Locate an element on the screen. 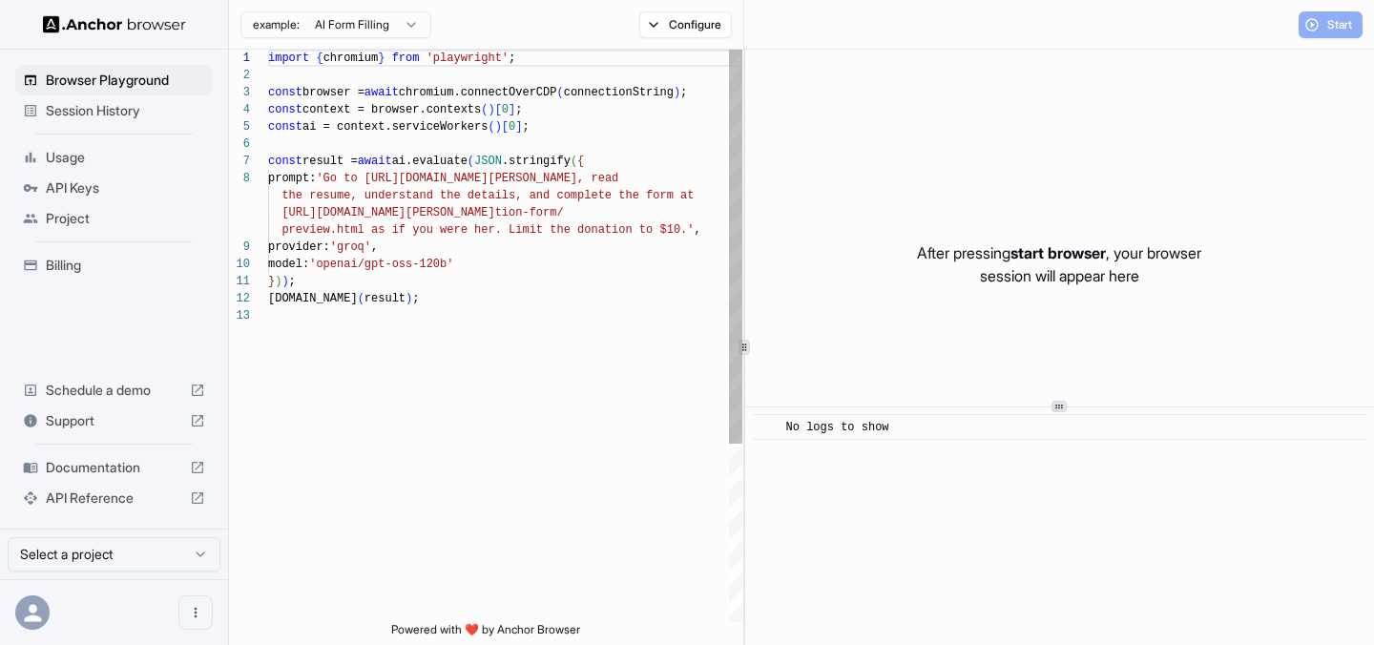 The width and height of the screenshot is (1374, 645). div: 8 is located at coordinates (239, 178).